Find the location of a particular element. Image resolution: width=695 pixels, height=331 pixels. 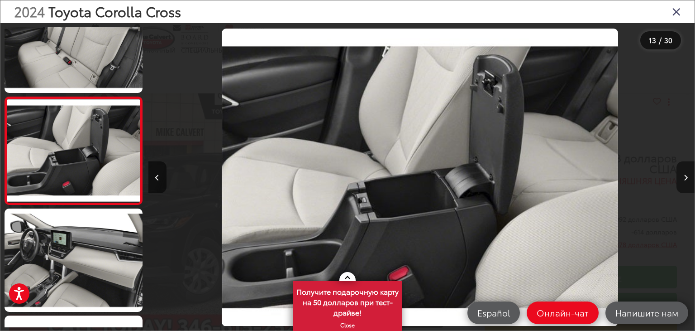

font: Напишите нам is located at coordinates (647, 312).